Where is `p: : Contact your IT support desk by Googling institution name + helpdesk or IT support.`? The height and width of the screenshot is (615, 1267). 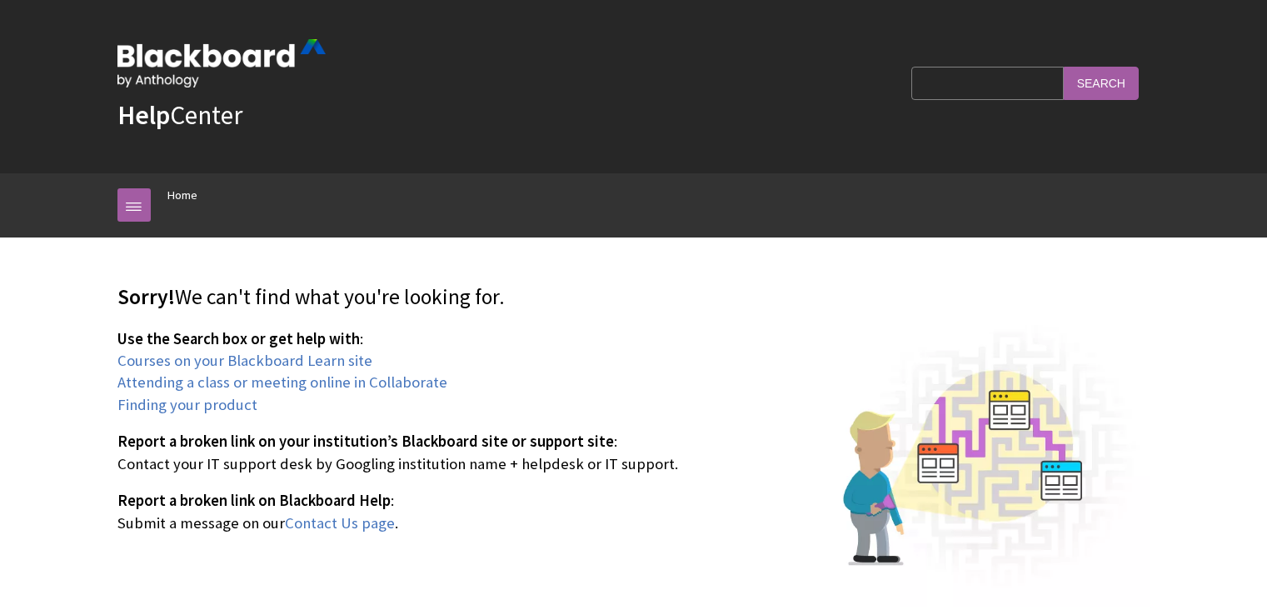
p: : Contact your IT support desk by Googling institution name + helpdesk or IT support. is located at coordinates (634, 452).